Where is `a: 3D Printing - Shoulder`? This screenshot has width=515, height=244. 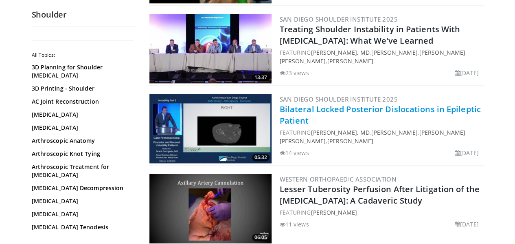 a: 3D Printing - Shoulder is located at coordinates (81, 88).